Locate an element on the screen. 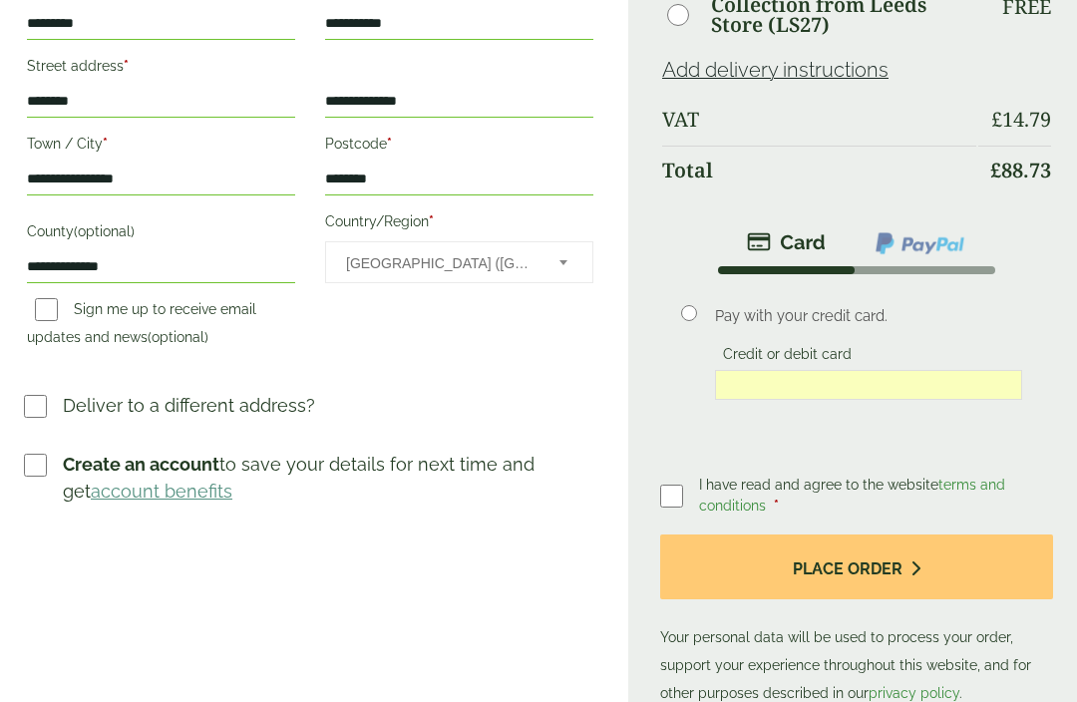 The image size is (1077, 702). span: United Kingdom (UK) is located at coordinates (439, 263).